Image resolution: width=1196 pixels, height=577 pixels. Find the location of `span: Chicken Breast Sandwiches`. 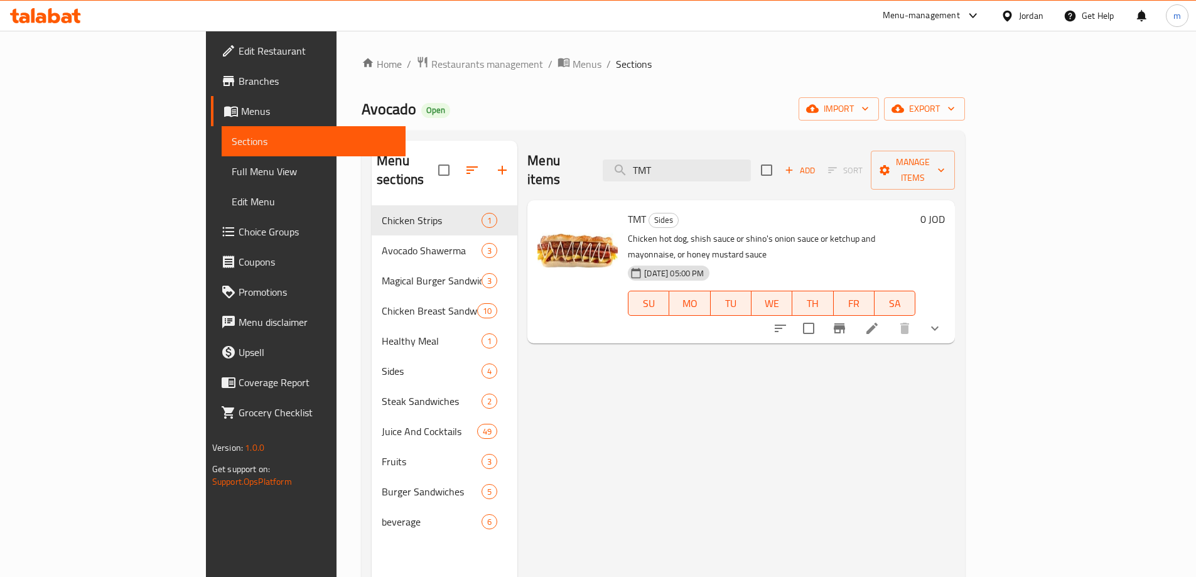

span: Chicken Breast Sandwiches is located at coordinates (429, 311).